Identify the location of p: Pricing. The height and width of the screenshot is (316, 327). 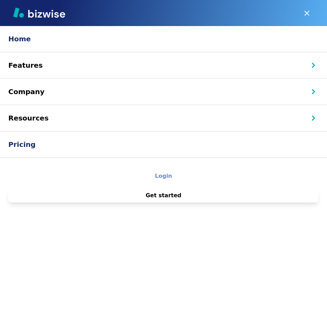
(163, 144).